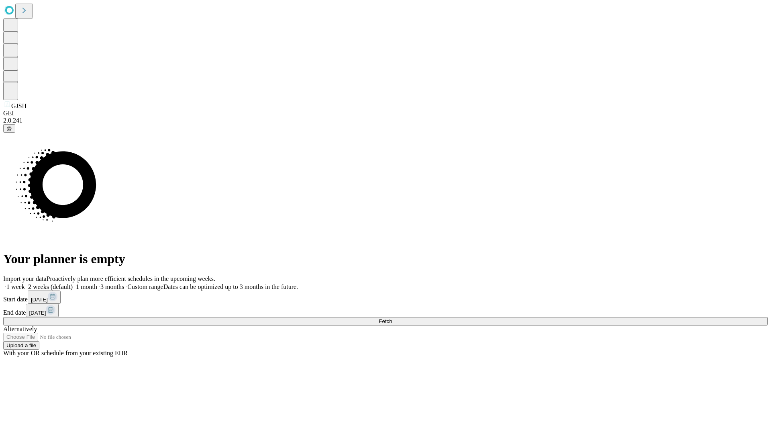 The height and width of the screenshot is (434, 771). Describe the element at coordinates (19, 106) in the screenshot. I see `span: GJSH` at that location.